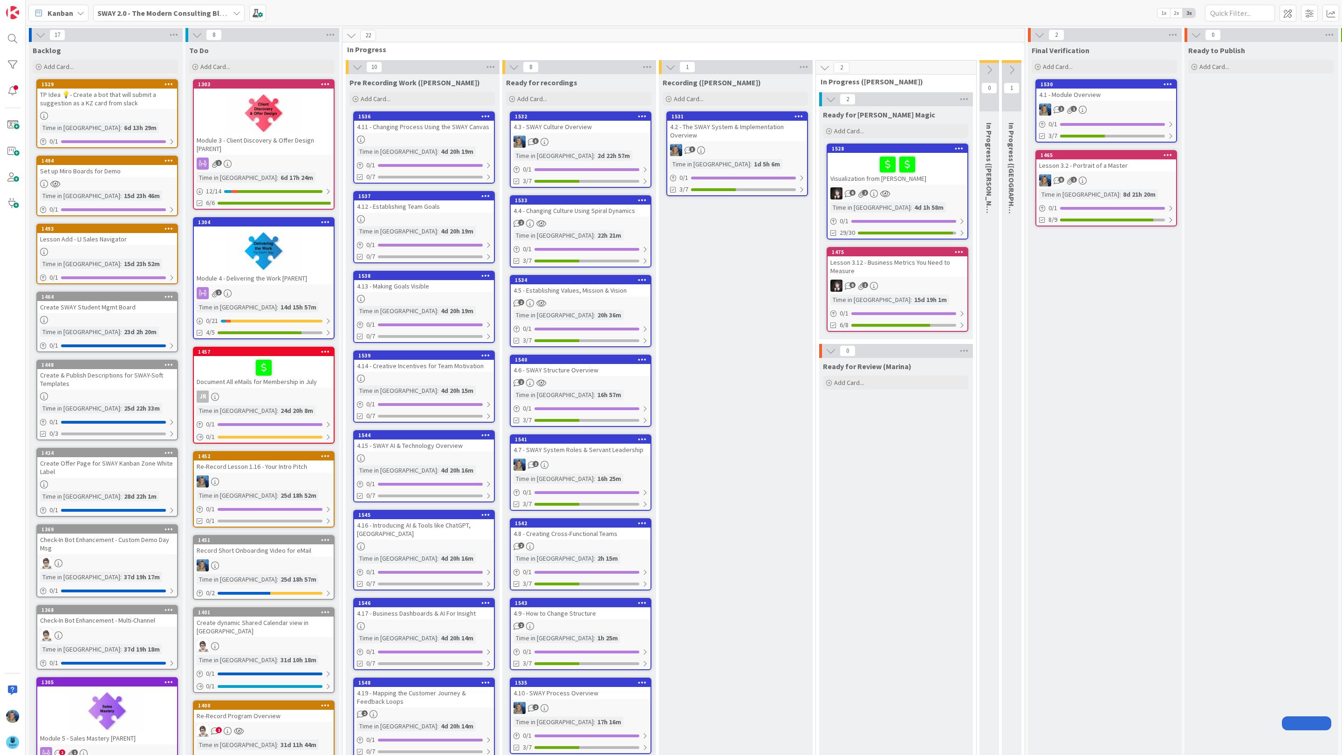 Image resolution: width=1342 pixels, height=755 pixels. I want to click on div: 4.14 - Creative Incentives for Team Motivation, so click(424, 366).